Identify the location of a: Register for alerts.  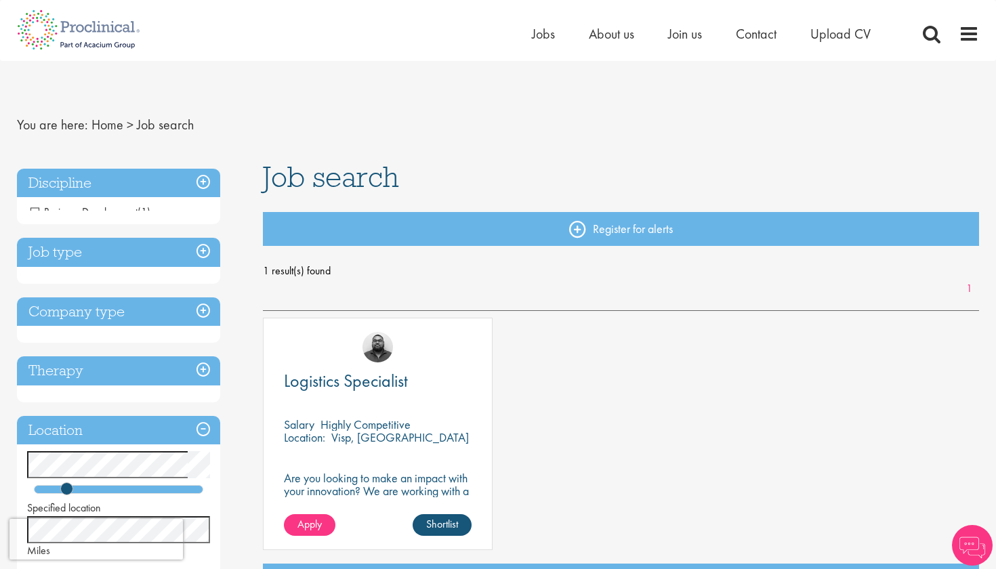
(621, 229).